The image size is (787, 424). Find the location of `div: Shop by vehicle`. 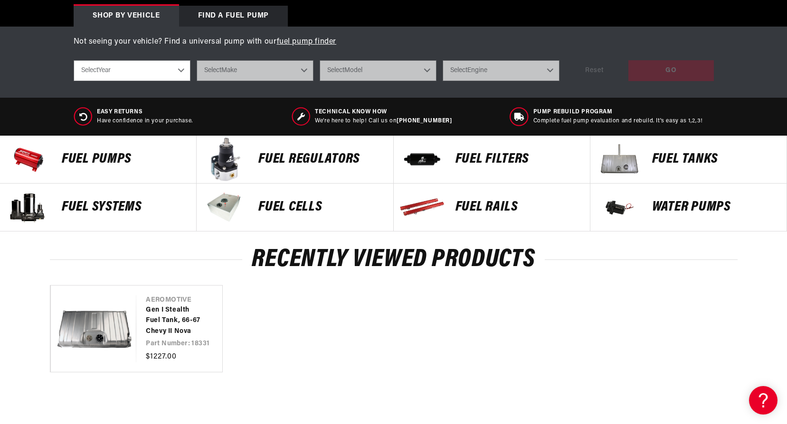

div: Shop by vehicle is located at coordinates (126, 16).